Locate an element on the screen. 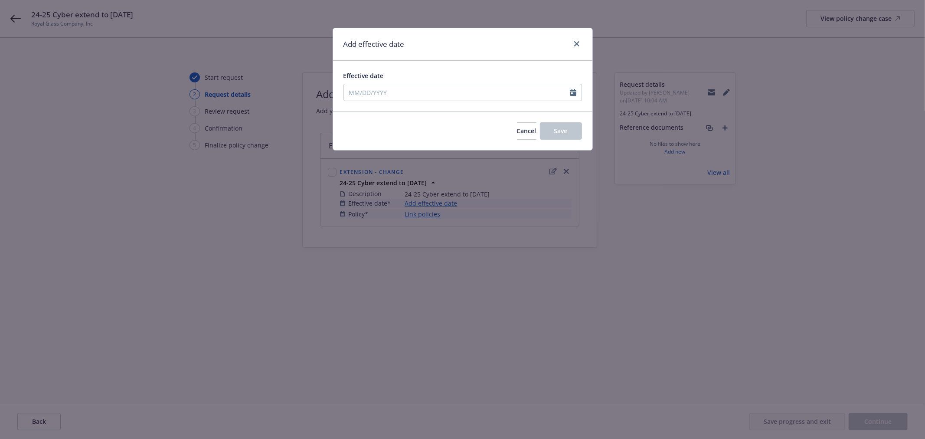 The width and height of the screenshot is (925, 439). button: Calendar is located at coordinates (573, 92).